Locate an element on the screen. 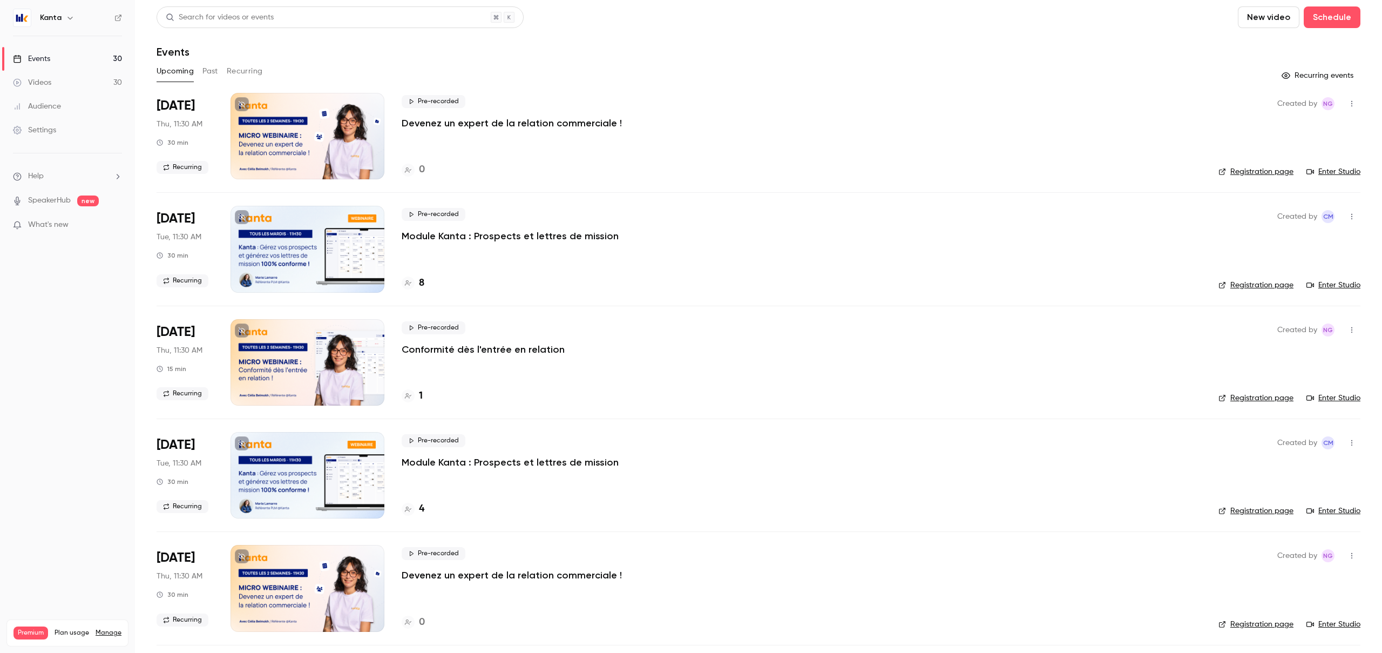 This screenshot has height=653, width=1382. div: Sep 23 Tue, 11:30 AM (Europe/Paris) is located at coordinates (185, 475).